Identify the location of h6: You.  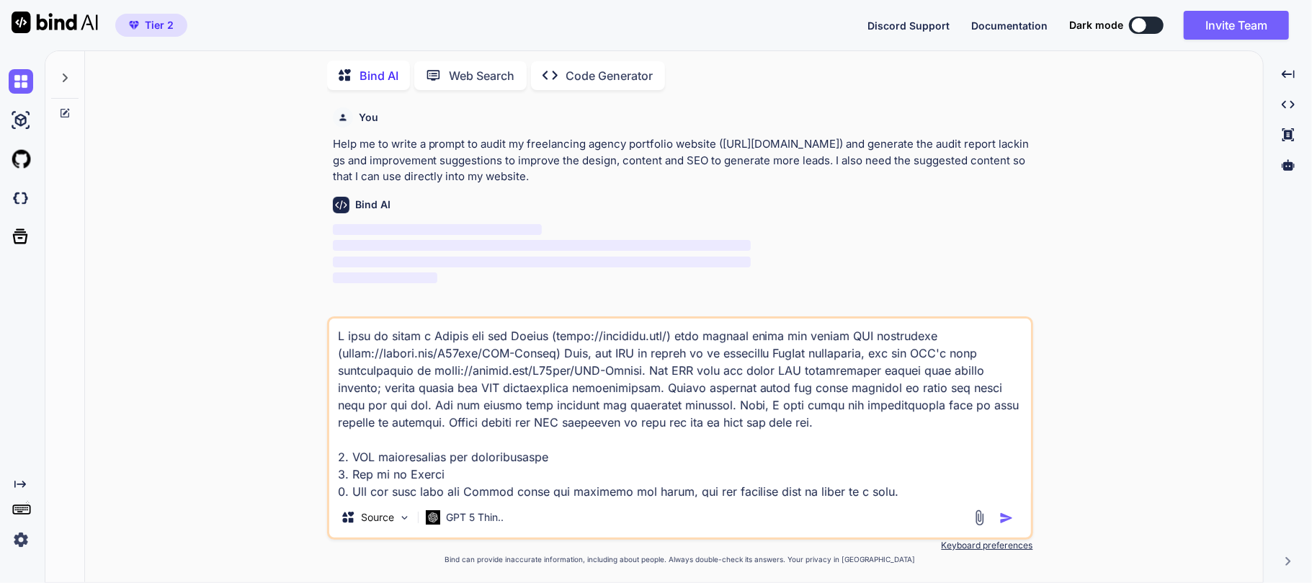
(368, 117).